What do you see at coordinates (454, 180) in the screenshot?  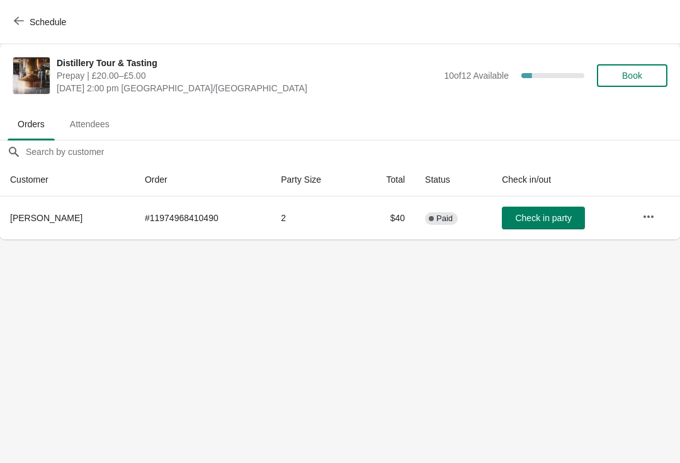 I see `th: Status` at bounding box center [454, 180].